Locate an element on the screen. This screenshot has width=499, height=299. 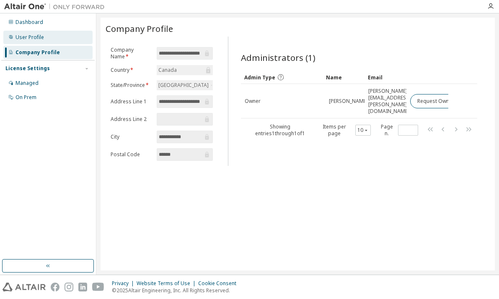
img: Altair One is located at coordinates (57, 7).